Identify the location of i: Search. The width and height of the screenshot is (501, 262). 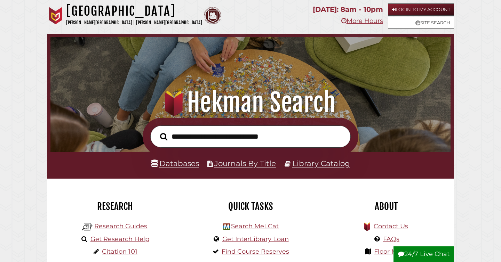
(164, 136).